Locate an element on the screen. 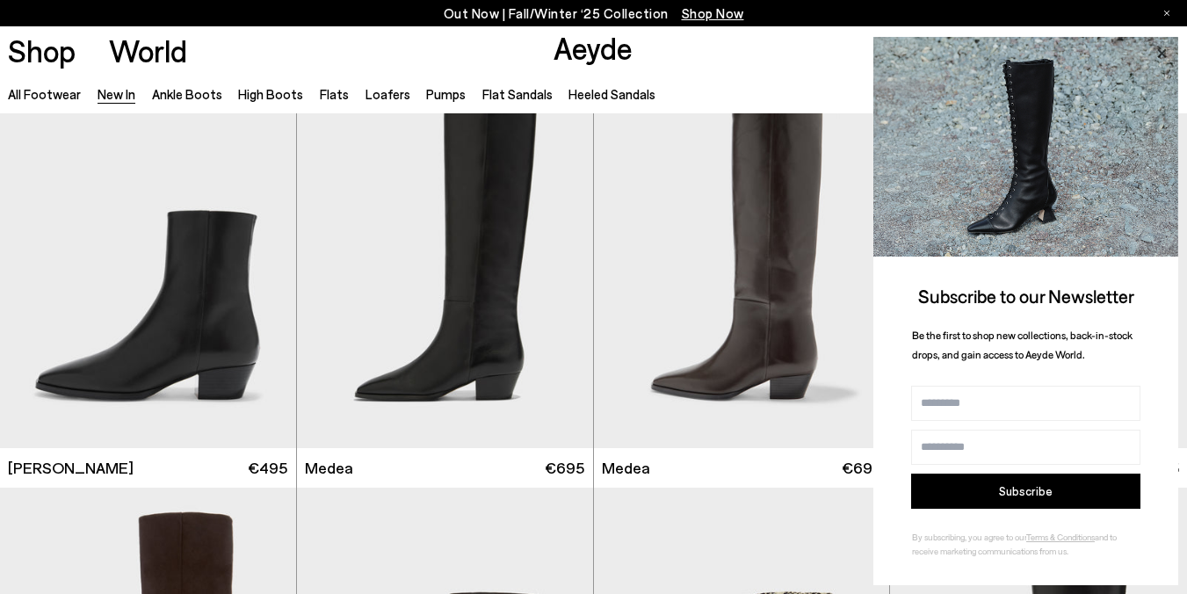 This screenshot has height=594, width=1187. a: Flats is located at coordinates (334, 94).